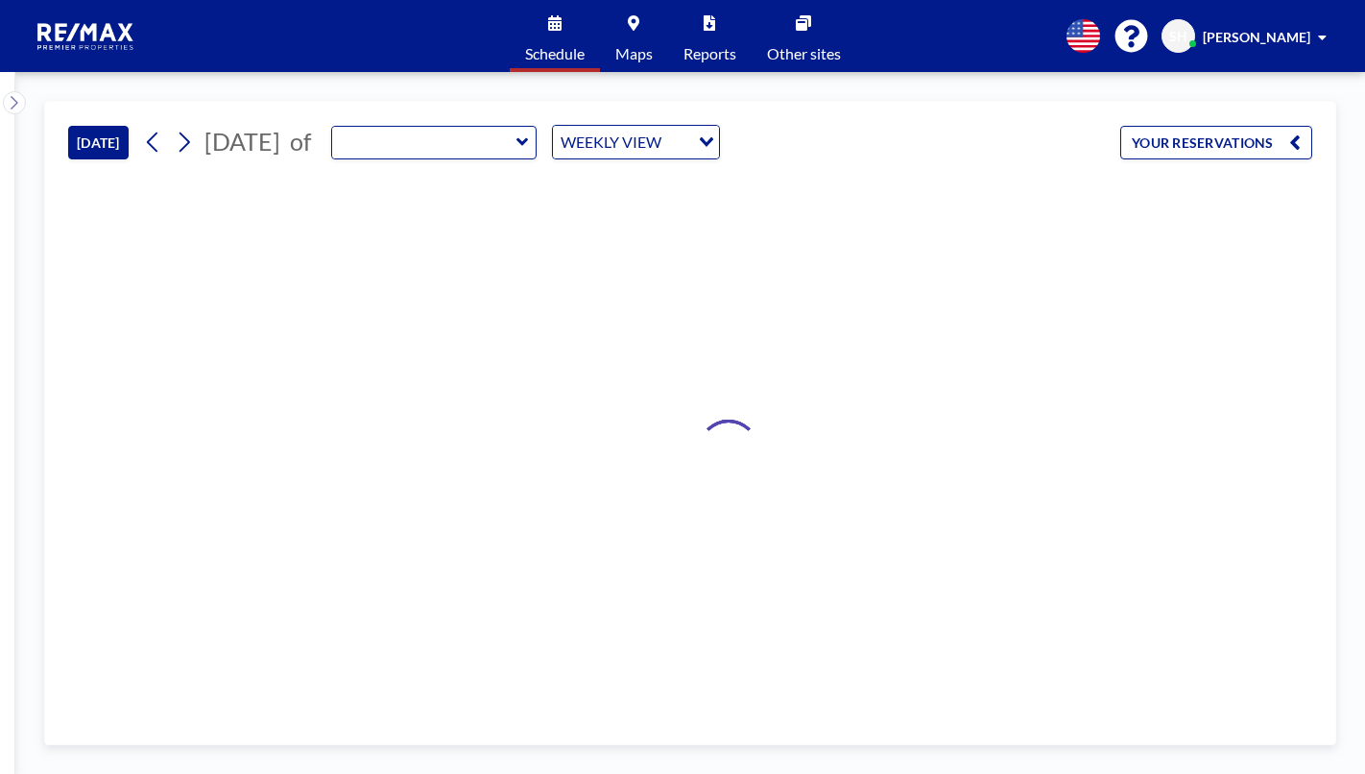  I want to click on button: YOUR RESERVATIONS, so click(1216, 142).